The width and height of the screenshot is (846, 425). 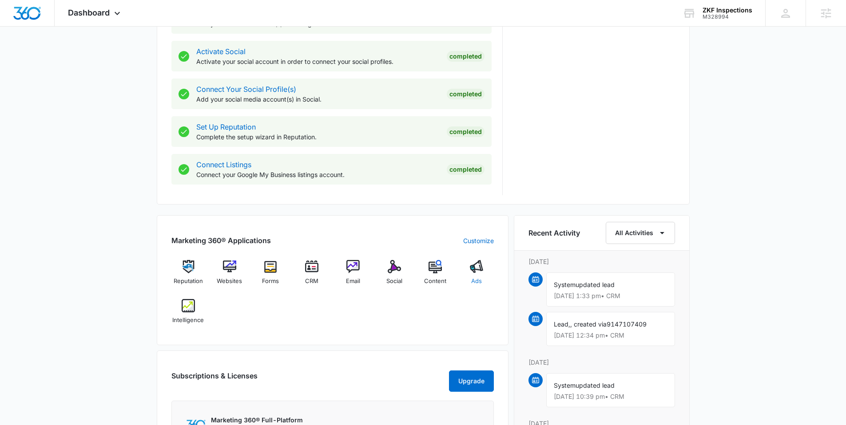 What do you see at coordinates (214, 380) in the screenshot?
I see `h2: Subscriptions & Licenses` at bounding box center [214, 380].